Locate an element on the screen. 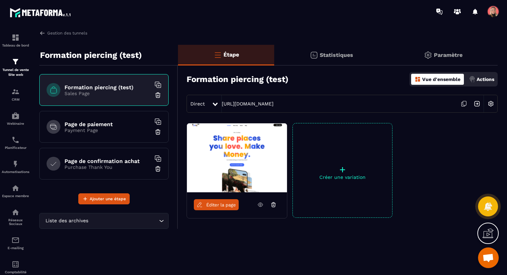 The image size is (507, 275). a: formationformationCRM is located at coordinates (16, 94).